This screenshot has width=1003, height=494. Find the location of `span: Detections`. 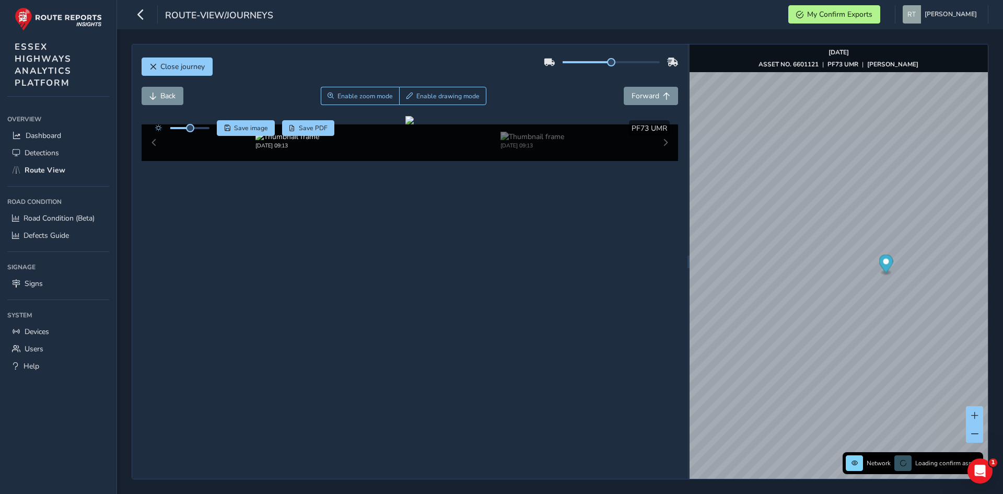

span: Detections is located at coordinates (42, 153).